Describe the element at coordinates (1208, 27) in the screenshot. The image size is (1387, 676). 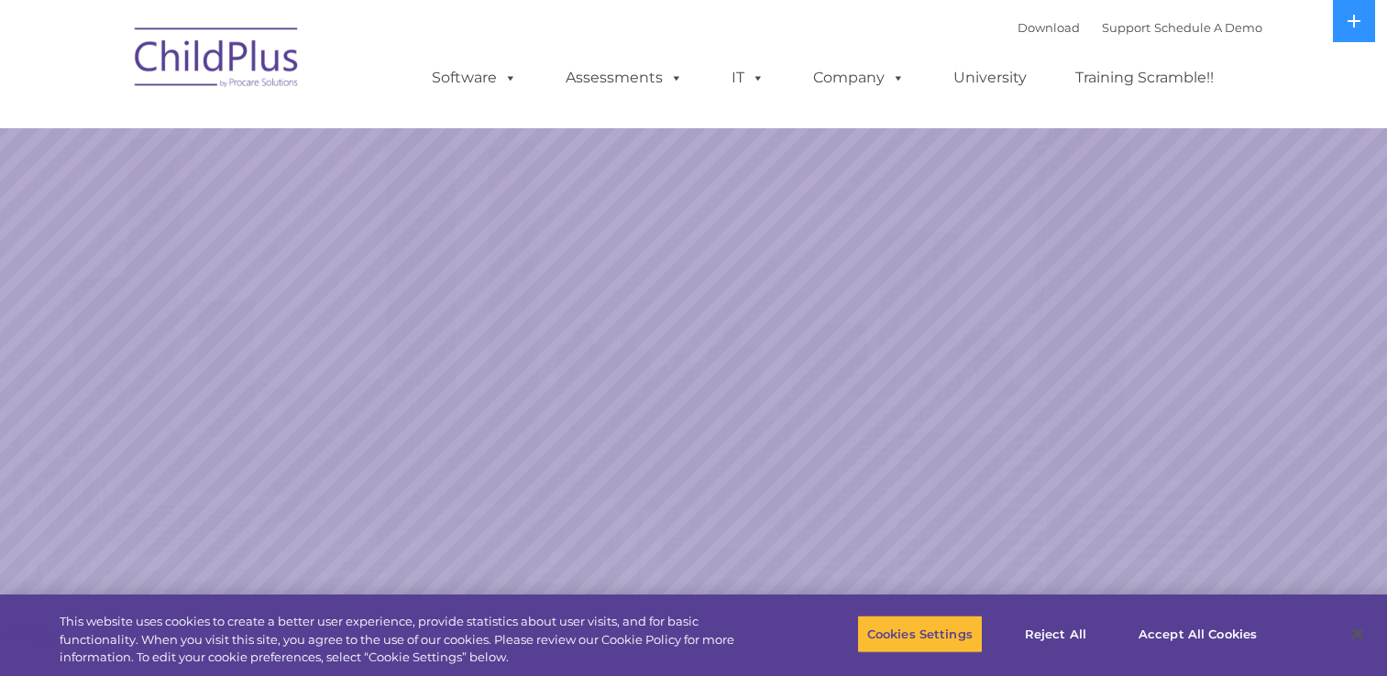
I see `a: Schedule A Demo` at that location.